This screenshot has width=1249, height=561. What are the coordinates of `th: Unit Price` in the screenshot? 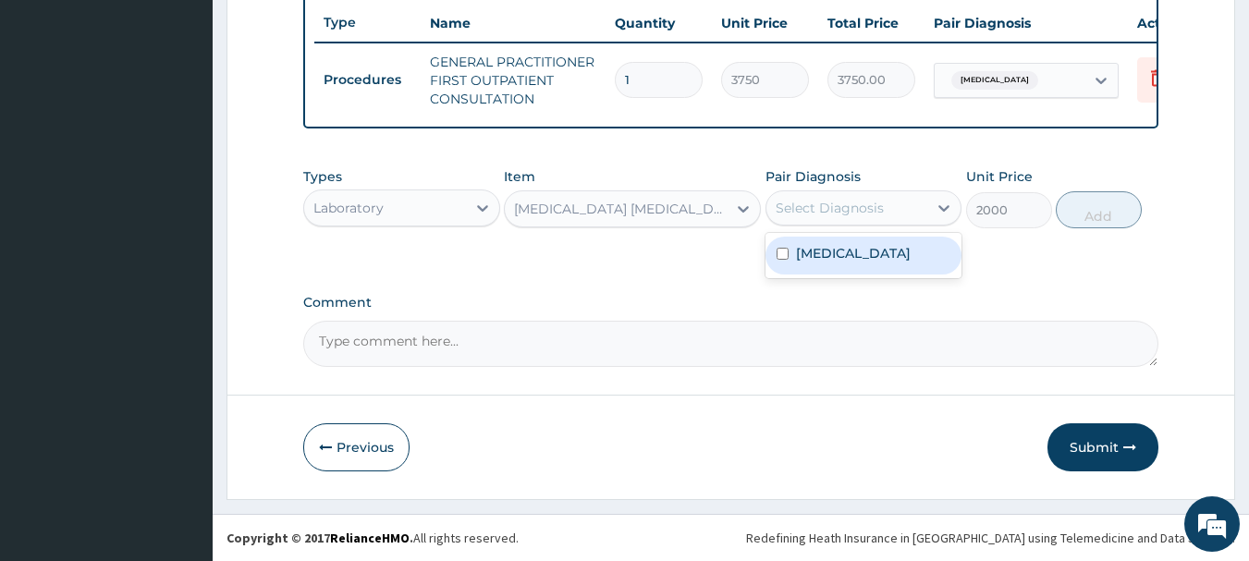 It's located at (764, 23).